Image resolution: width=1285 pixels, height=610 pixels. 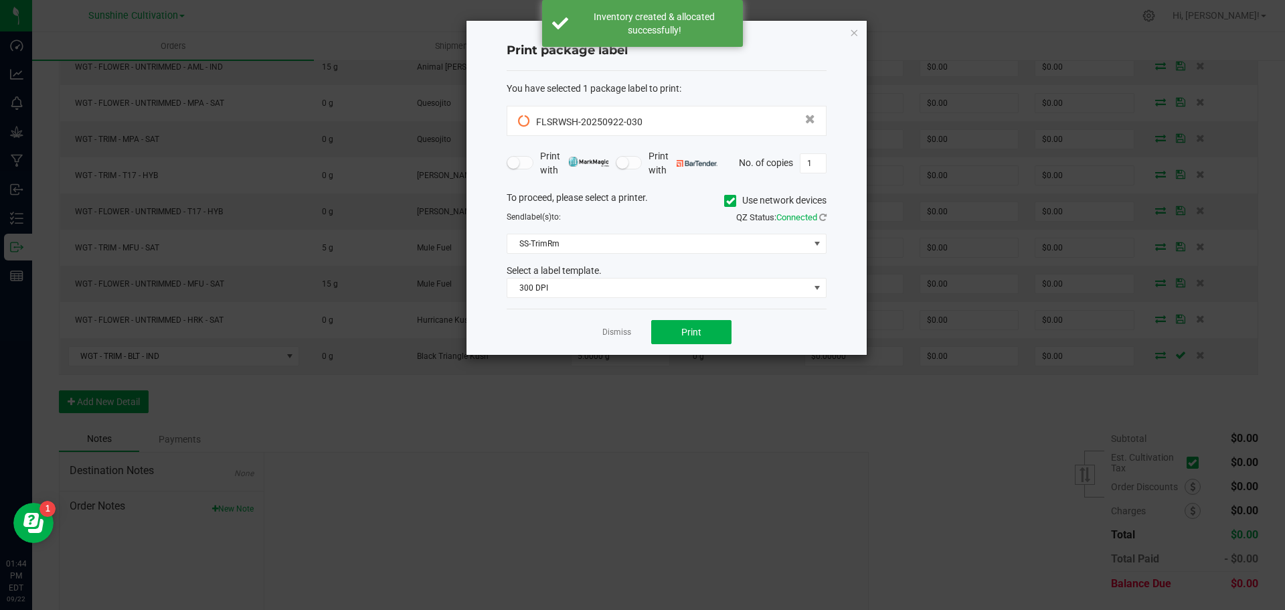 What do you see at coordinates (666, 201) in the screenshot?
I see `div: To proceed, please select a printer.` at bounding box center [666, 201].